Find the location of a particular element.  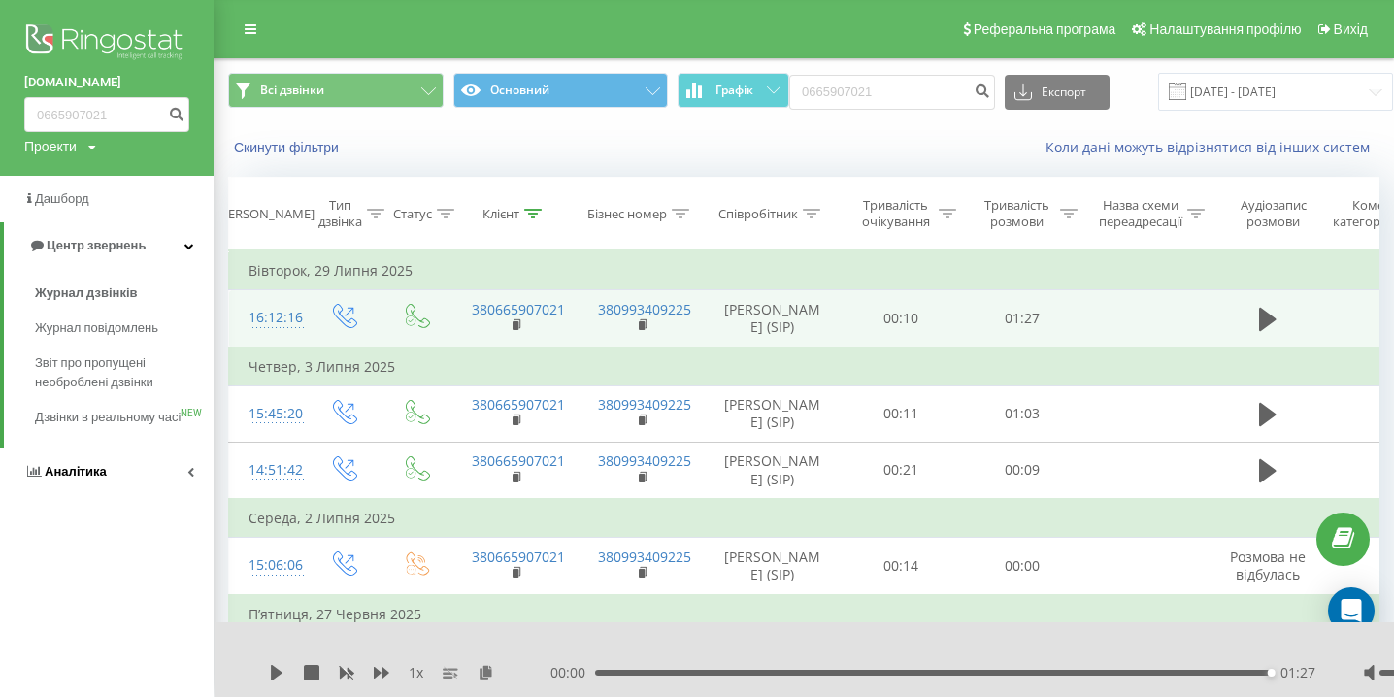

div: 15:06:06 is located at coordinates (268, 565).